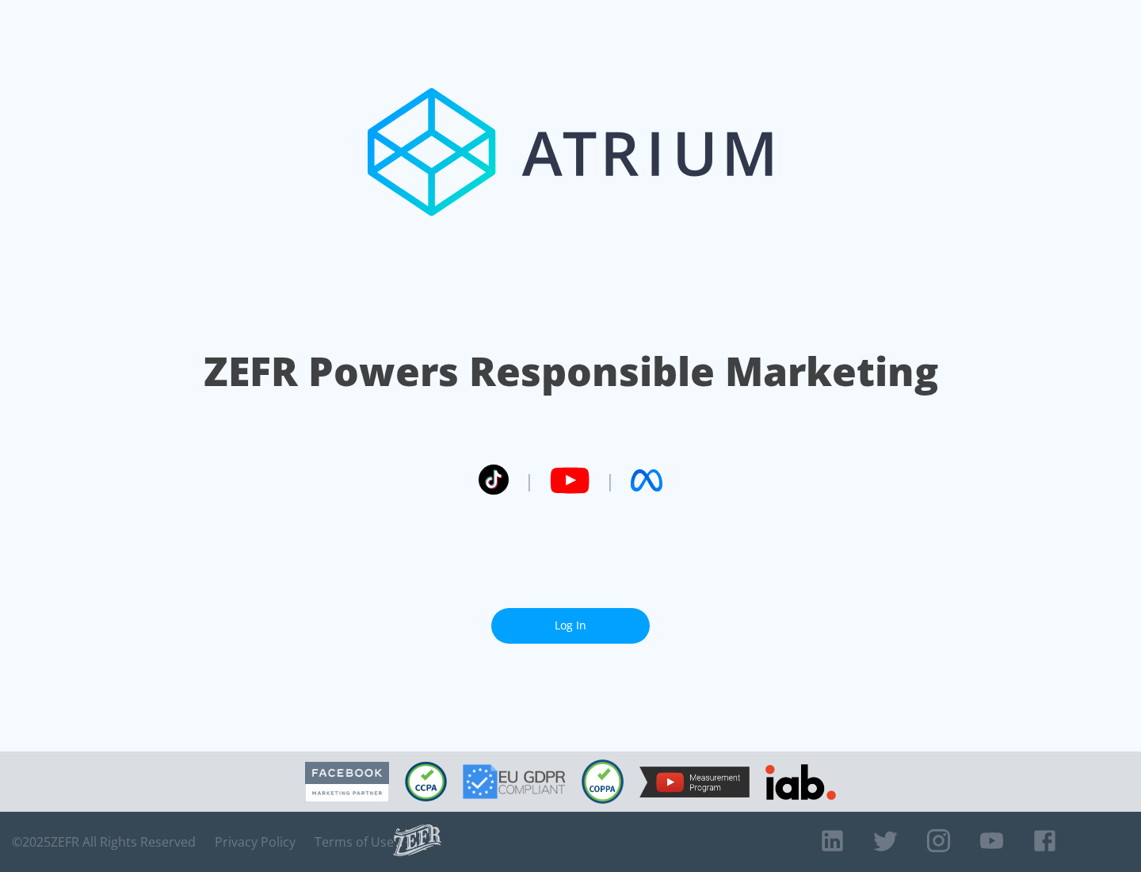 This screenshot has width=1141, height=872. I want to click on span: © 2025 ZEFR All Rights Reserved, so click(104, 842).